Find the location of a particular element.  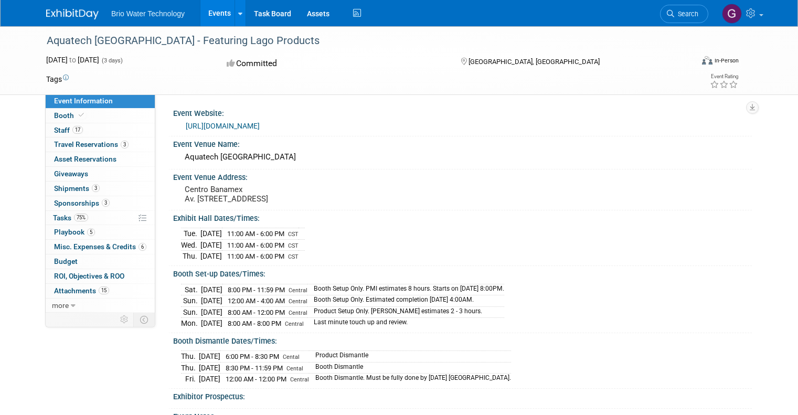

span: ROI, Objectives & ROO is located at coordinates (89, 276).